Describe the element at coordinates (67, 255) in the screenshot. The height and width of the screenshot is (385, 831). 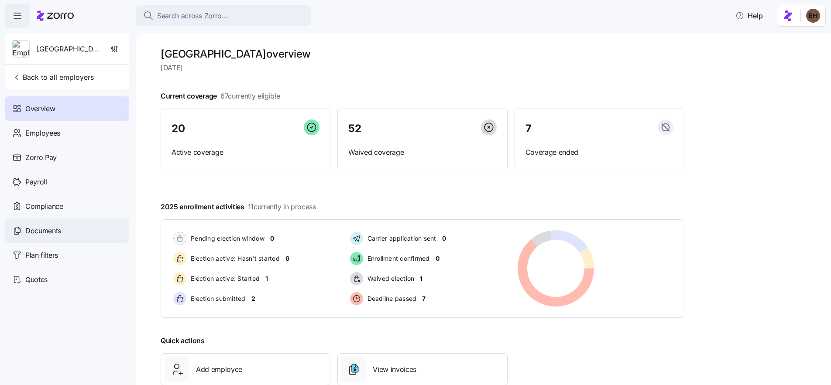
I see `a: Plan filters` at that location.